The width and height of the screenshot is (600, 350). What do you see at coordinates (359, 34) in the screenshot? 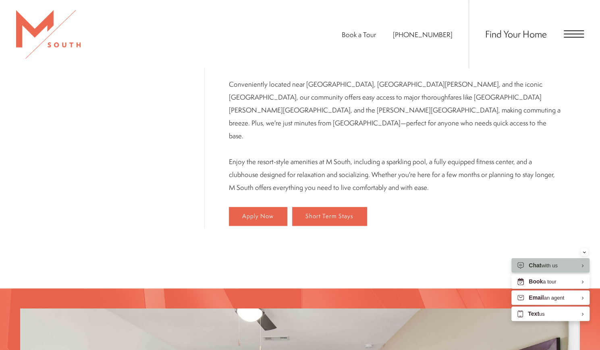
I see `span: Book a Tour` at bounding box center [359, 34].